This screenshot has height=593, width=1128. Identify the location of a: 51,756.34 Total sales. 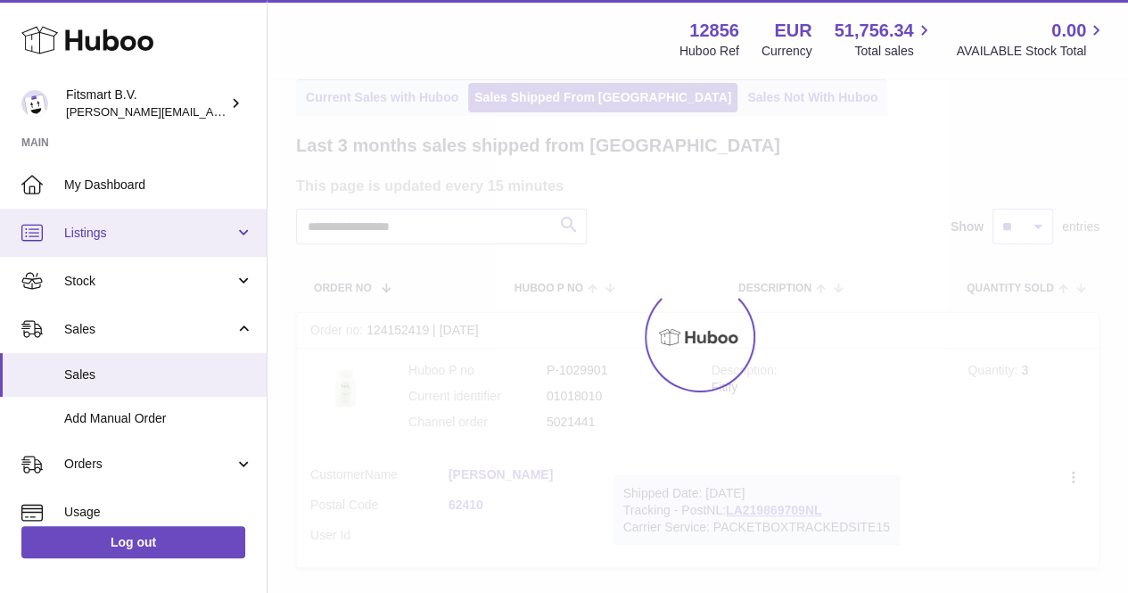
(884, 39).